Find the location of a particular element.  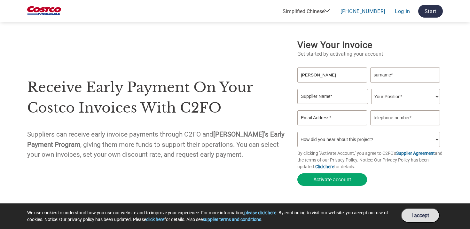

a: supplier terms and conditions is located at coordinates (232, 219).